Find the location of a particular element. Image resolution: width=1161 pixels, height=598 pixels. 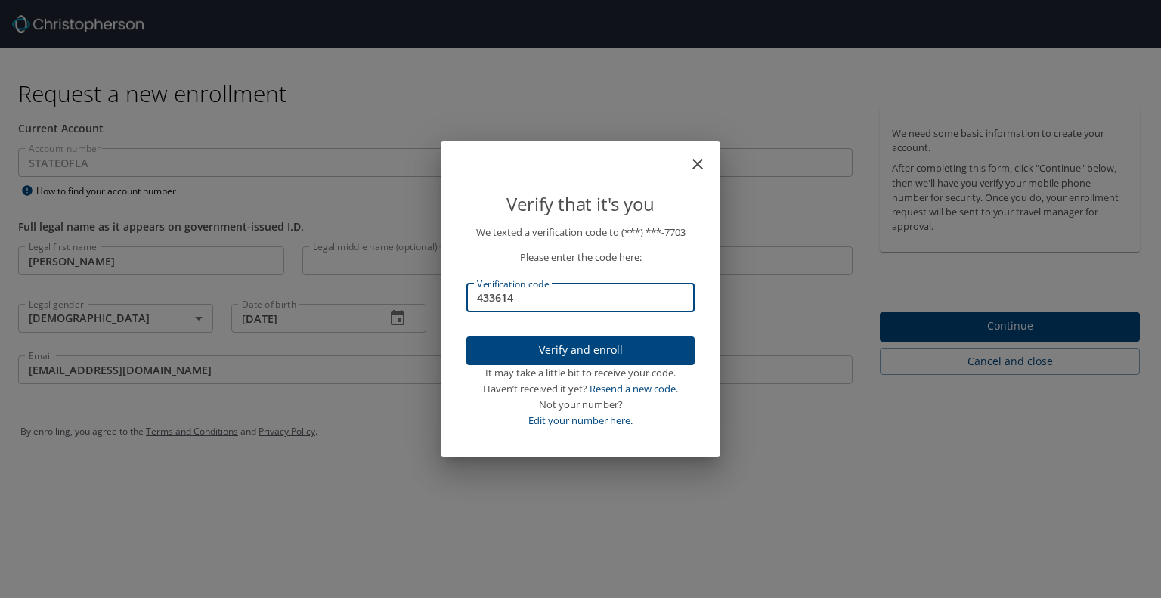

div: Haven’t received it yet? is located at coordinates (580, 388).